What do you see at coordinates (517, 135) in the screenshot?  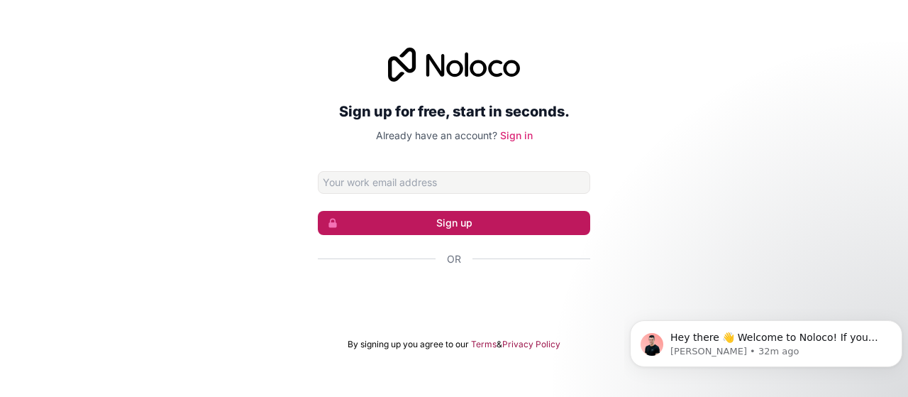 I see `a: Sign in` at bounding box center [517, 135].